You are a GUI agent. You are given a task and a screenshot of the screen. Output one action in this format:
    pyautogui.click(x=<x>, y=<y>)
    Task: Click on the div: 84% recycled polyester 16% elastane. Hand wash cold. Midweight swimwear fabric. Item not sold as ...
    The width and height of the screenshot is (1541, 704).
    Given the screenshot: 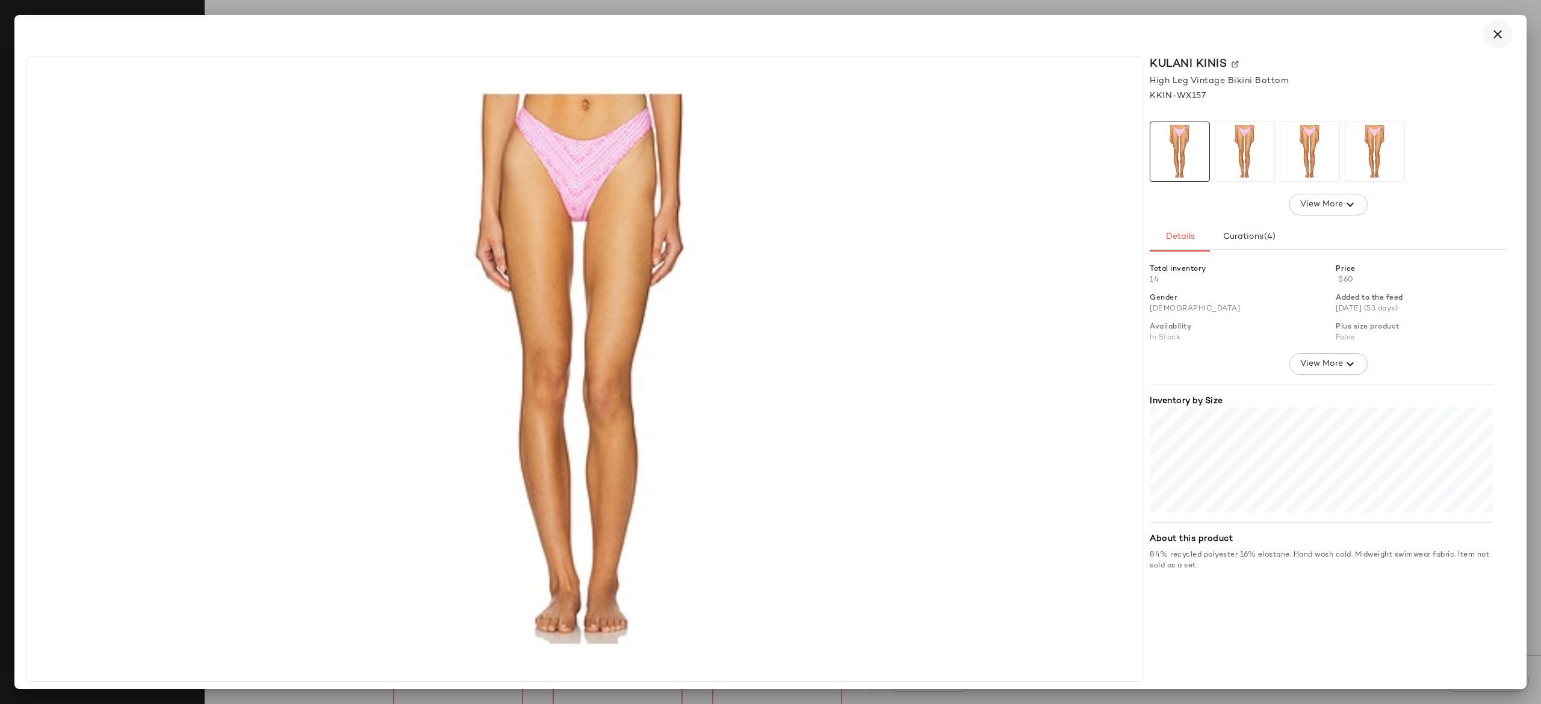 What is the action you would take?
    pyautogui.click(x=1322, y=561)
    